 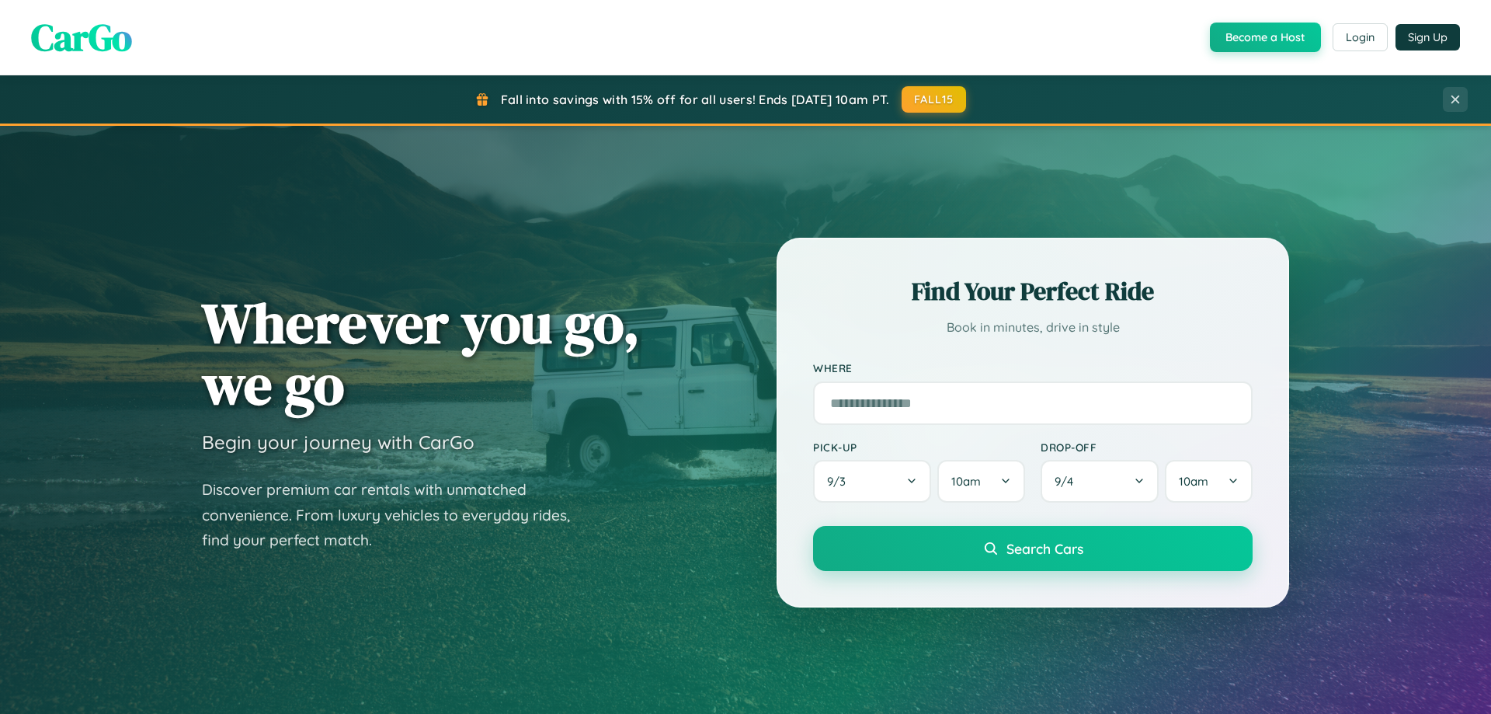 I want to click on button: 9/4, so click(x=1100, y=481).